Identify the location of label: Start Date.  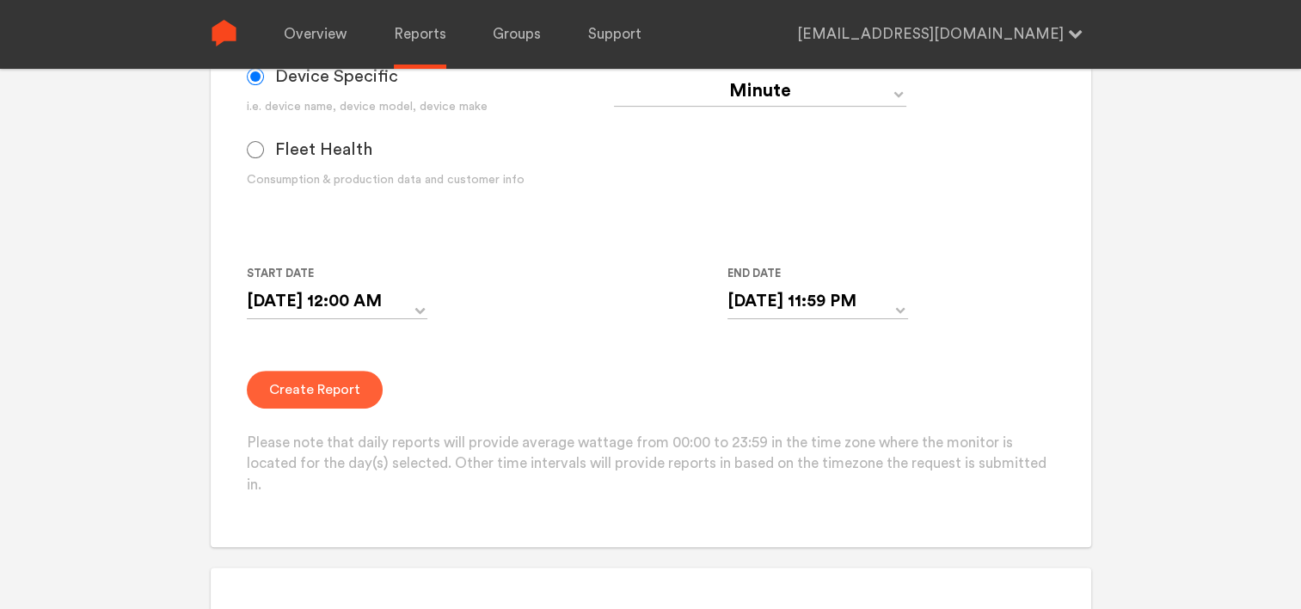
(330, 273).